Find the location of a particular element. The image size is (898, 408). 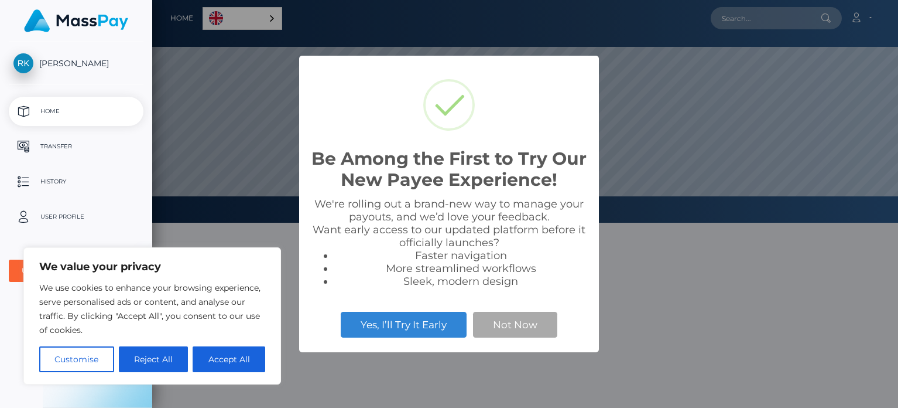

button: Yes, I’ll Try It Early is located at coordinates (403, 324).